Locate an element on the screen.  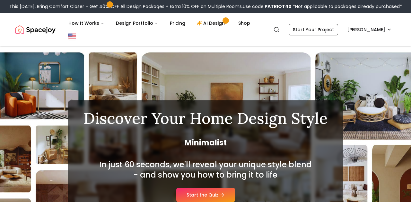
img: United States is located at coordinates (72, 36).